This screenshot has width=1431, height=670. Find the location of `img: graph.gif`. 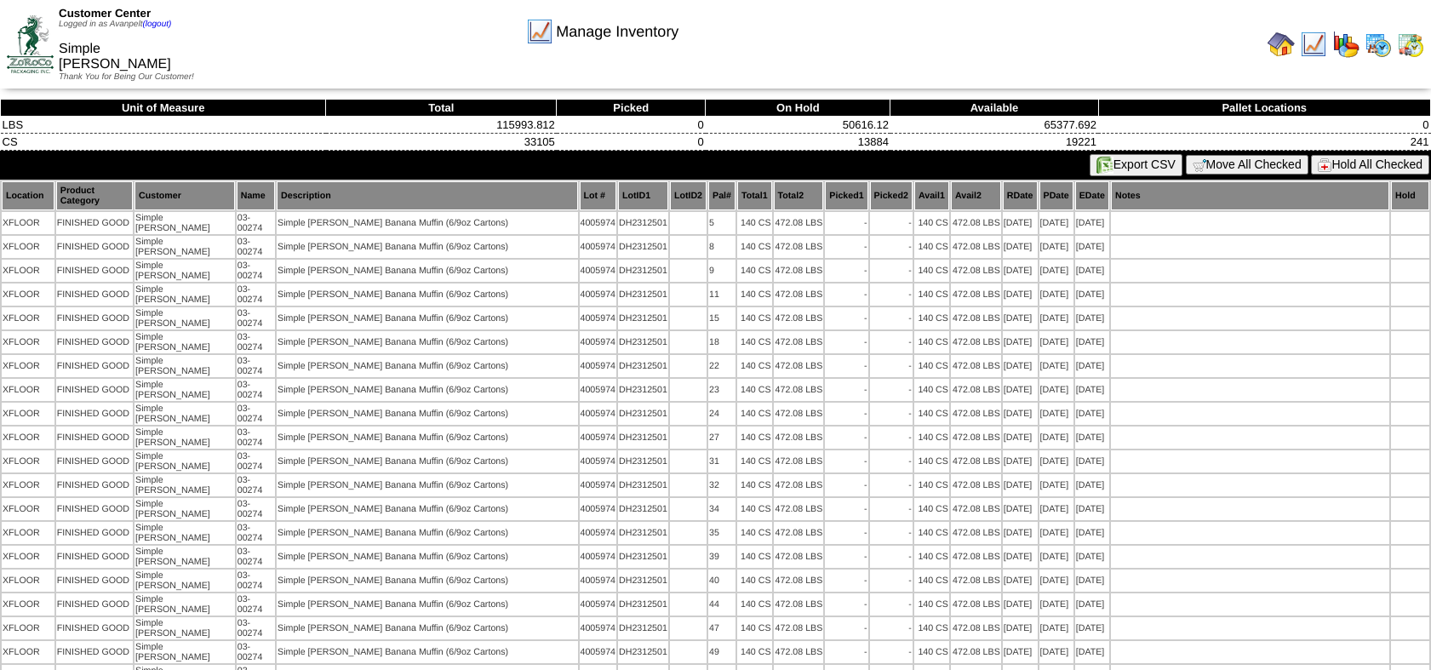

img: graph.gif is located at coordinates (1346, 44).